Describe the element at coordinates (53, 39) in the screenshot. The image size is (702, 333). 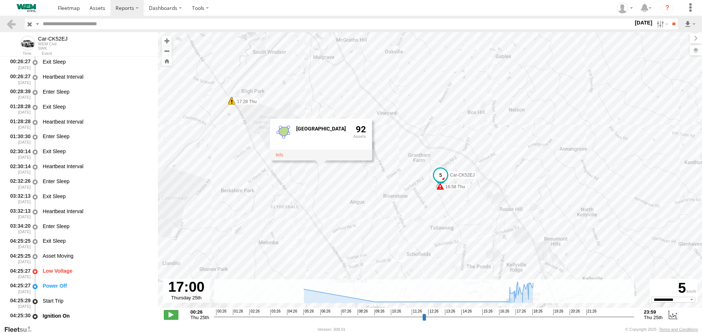
I see `div: Car-CK52EJ - View Asset History` at that location.